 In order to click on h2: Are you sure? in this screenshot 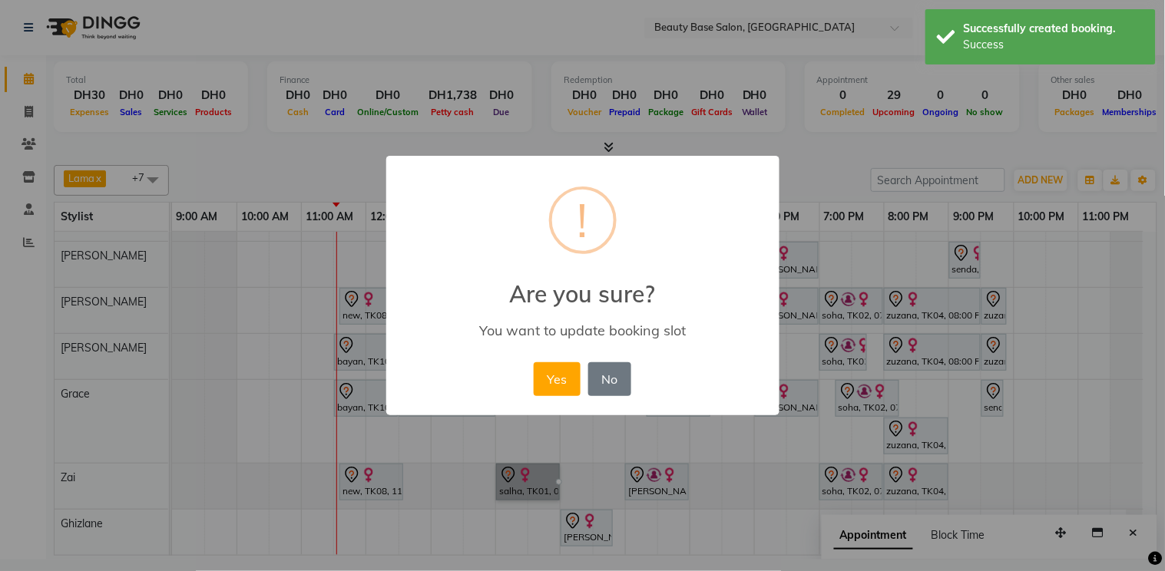, I will do `click(583, 285)`.